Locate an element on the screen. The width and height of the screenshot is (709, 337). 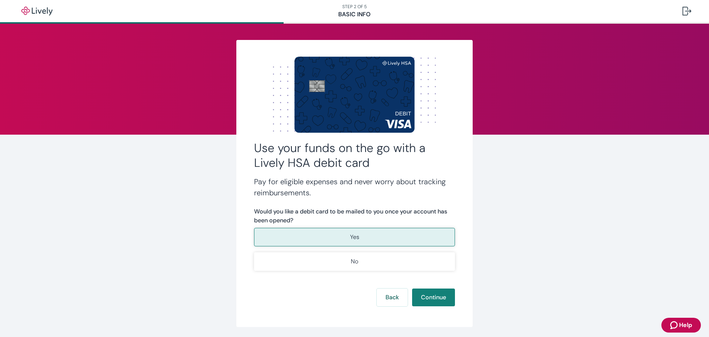
p: Yes is located at coordinates (355, 237).